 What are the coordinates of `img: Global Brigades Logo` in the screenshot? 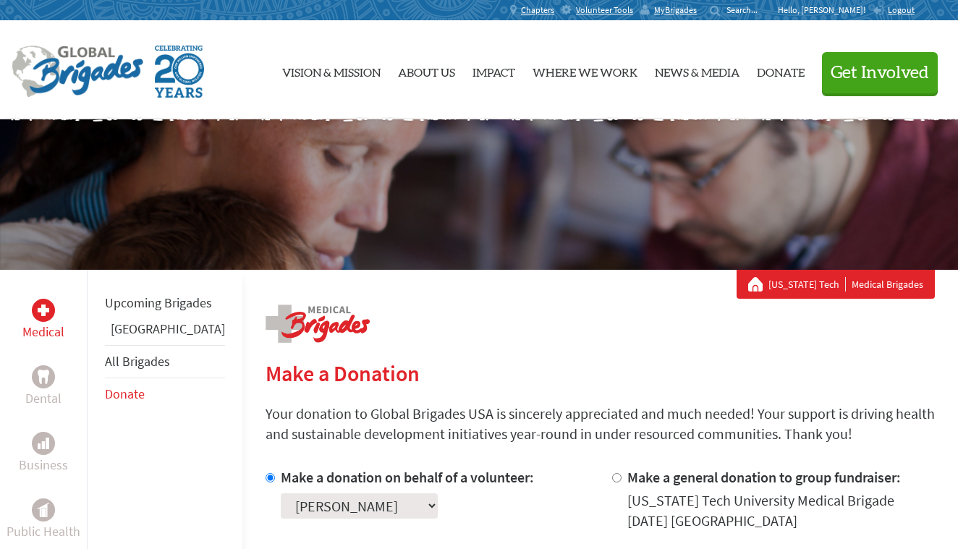 It's located at (77, 72).